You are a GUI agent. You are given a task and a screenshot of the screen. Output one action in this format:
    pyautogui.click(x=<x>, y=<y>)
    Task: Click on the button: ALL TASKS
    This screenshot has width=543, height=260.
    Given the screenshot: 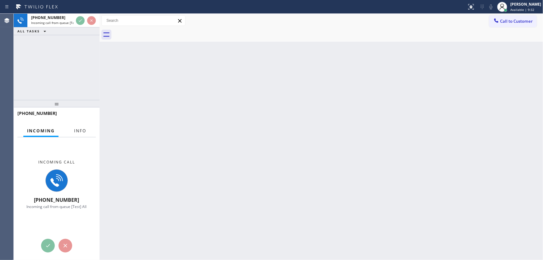 What is the action you would take?
    pyautogui.click(x=33, y=31)
    